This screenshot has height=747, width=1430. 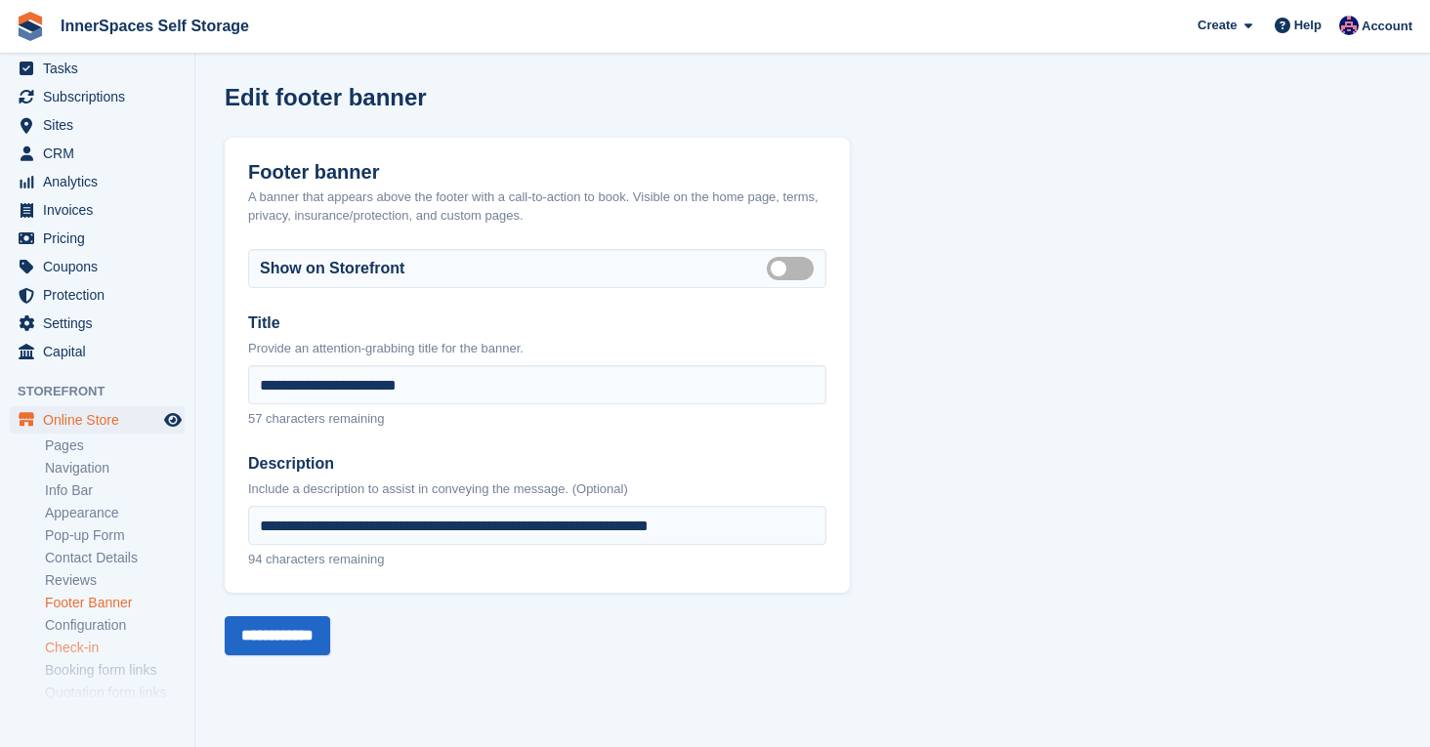 What do you see at coordinates (291, 463) in the screenshot?
I see `label: Description` at bounding box center [291, 463].